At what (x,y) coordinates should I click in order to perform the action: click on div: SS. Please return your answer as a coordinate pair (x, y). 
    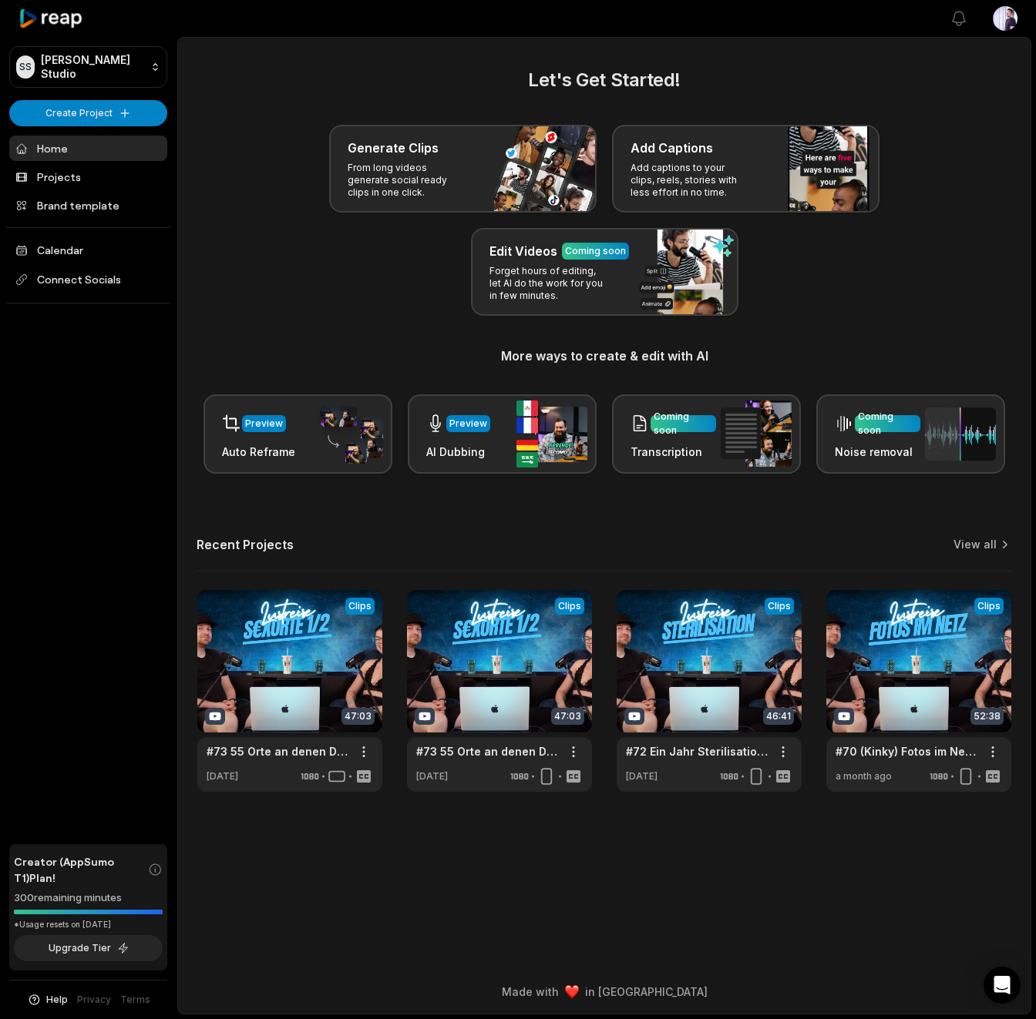
    Looking at the image, I should click on (25, 67).